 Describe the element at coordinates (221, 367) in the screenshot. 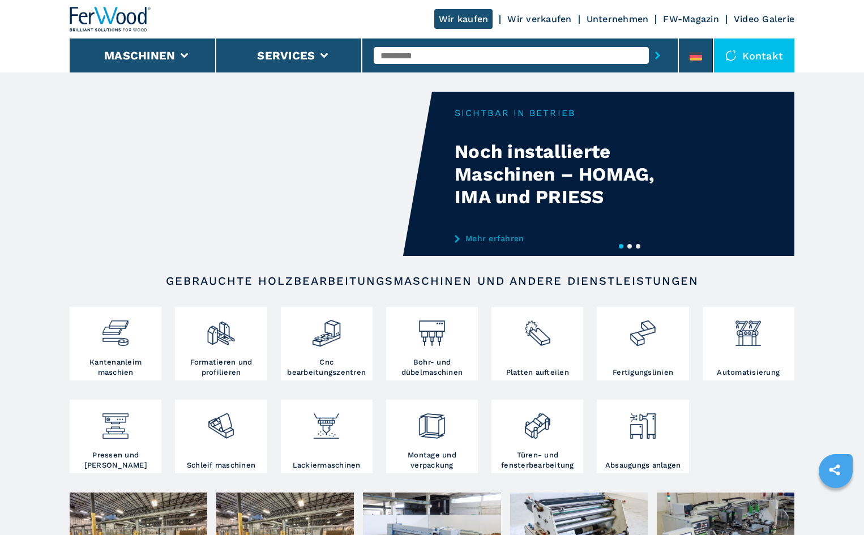

I see `h3: Formatieren und profilieren` at that location.